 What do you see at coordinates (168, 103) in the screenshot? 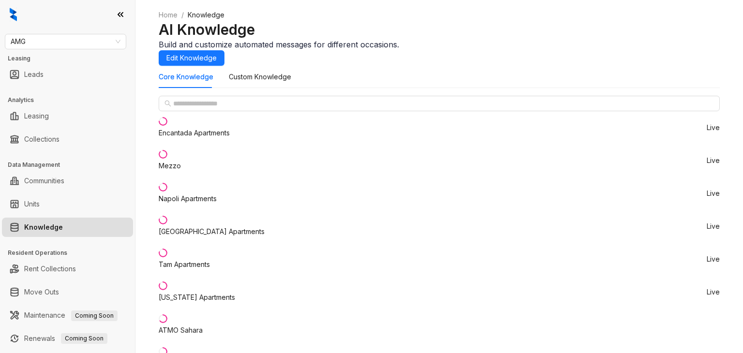
I see `span: search` at bounding box center [168, 103].